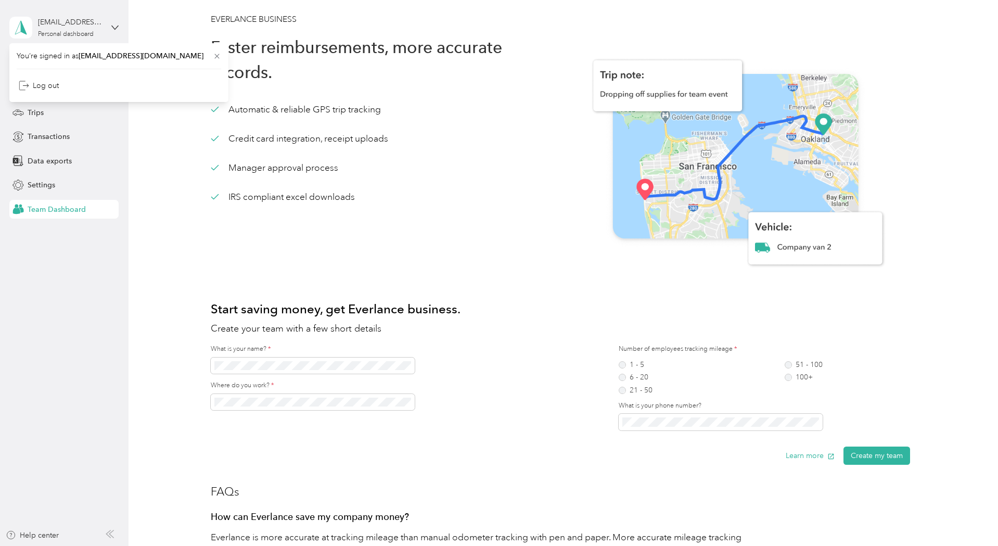  I want to click on span: Settings, so click(41, 185).